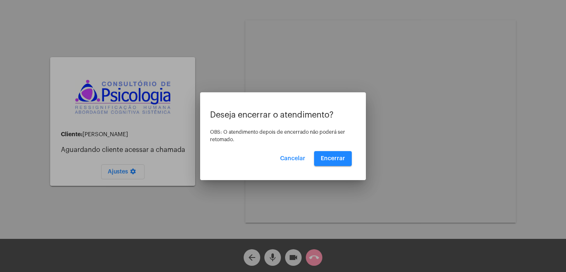  I want to click on button: Cancelar, so click(293, 159).